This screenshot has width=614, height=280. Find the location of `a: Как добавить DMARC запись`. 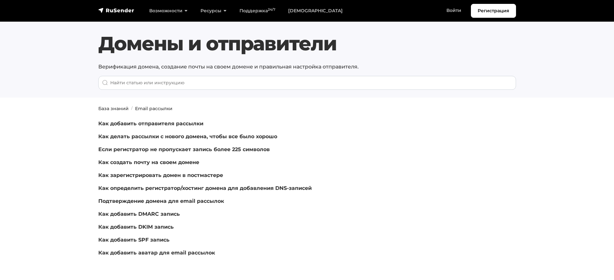

a: Как добавить DMARC запись is located at coordinates (139, 214).